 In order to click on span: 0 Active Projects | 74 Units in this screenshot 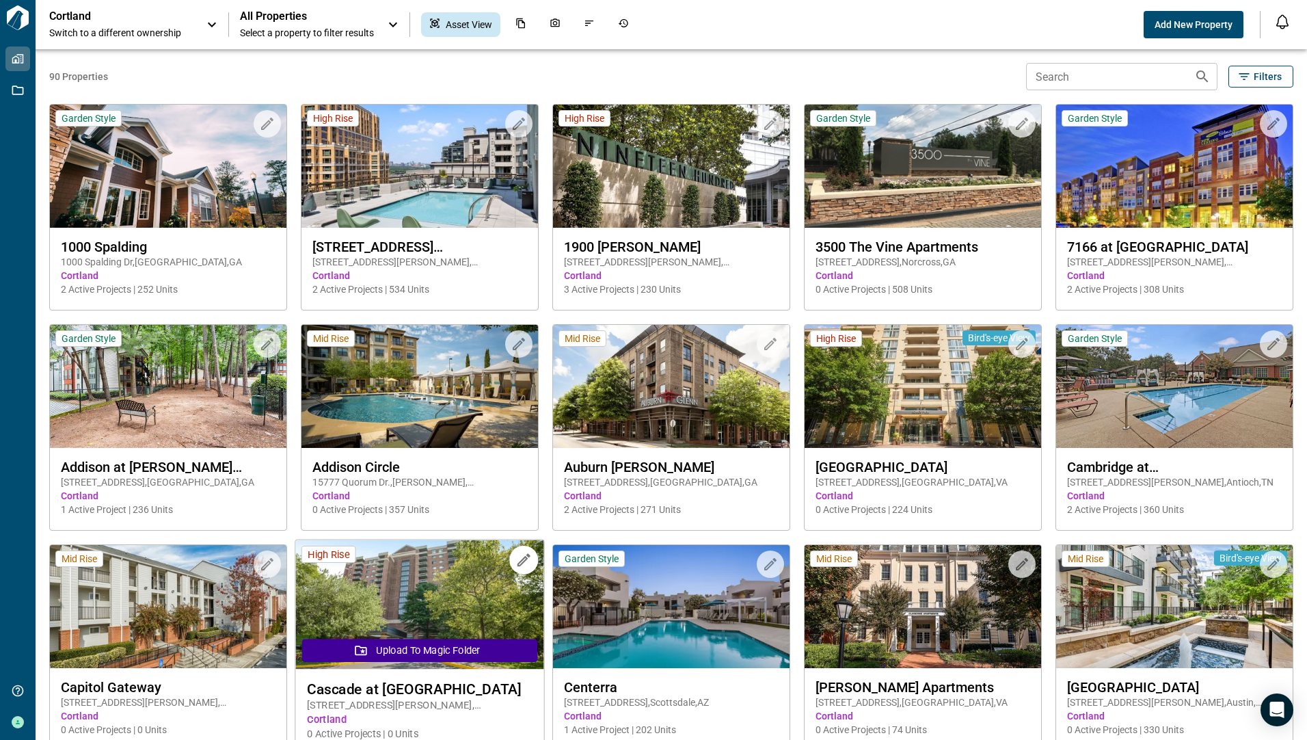, I will do `click(923, 729)`.